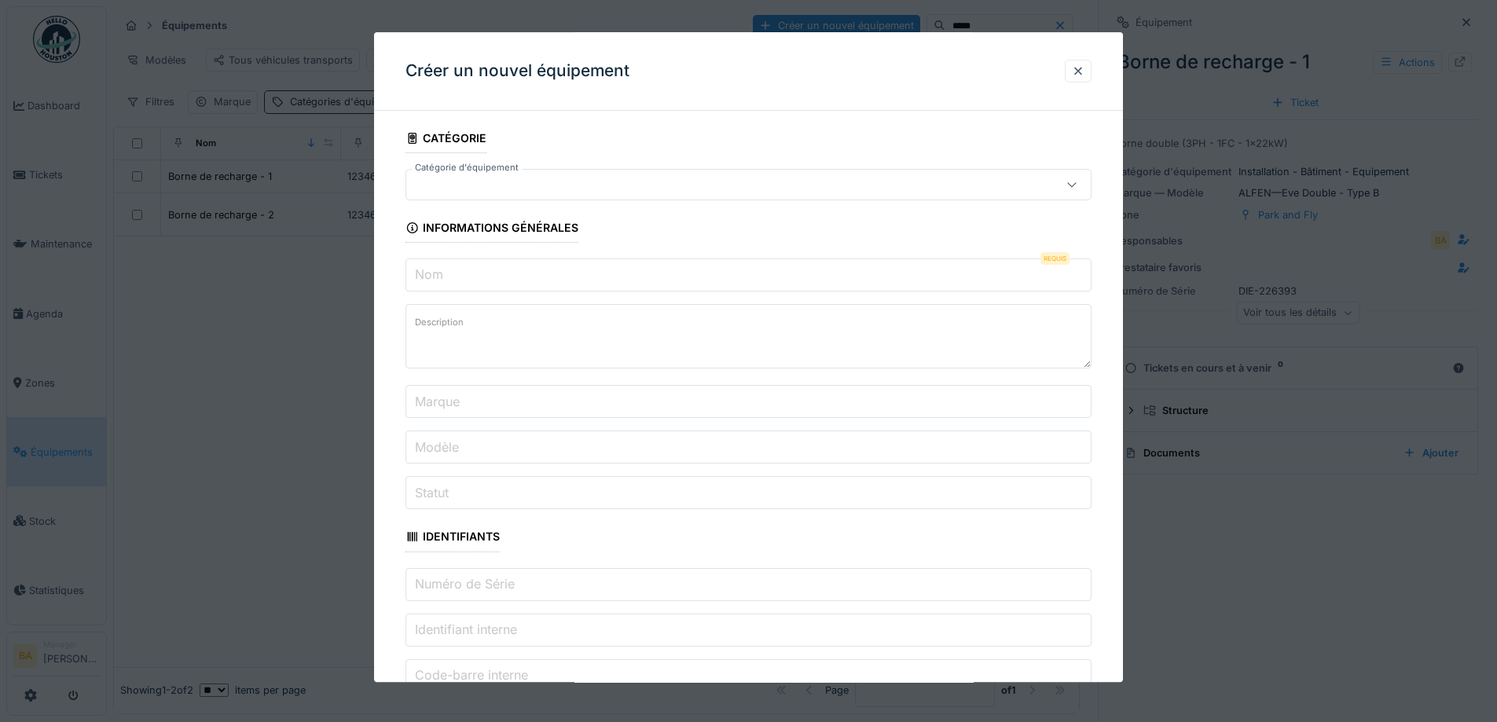 This screenshot has width=1497, height=722. Describe the element at coordinates (446, 140) in the screenshot. I see `div: Catégorie` at that location.